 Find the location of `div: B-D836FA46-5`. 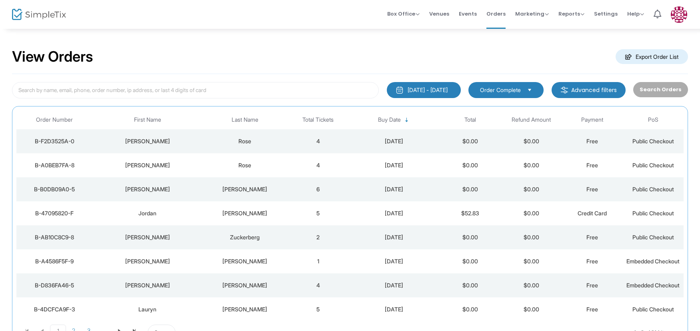

div: B-D836FA46-5 is located at coordinates (54, 285).